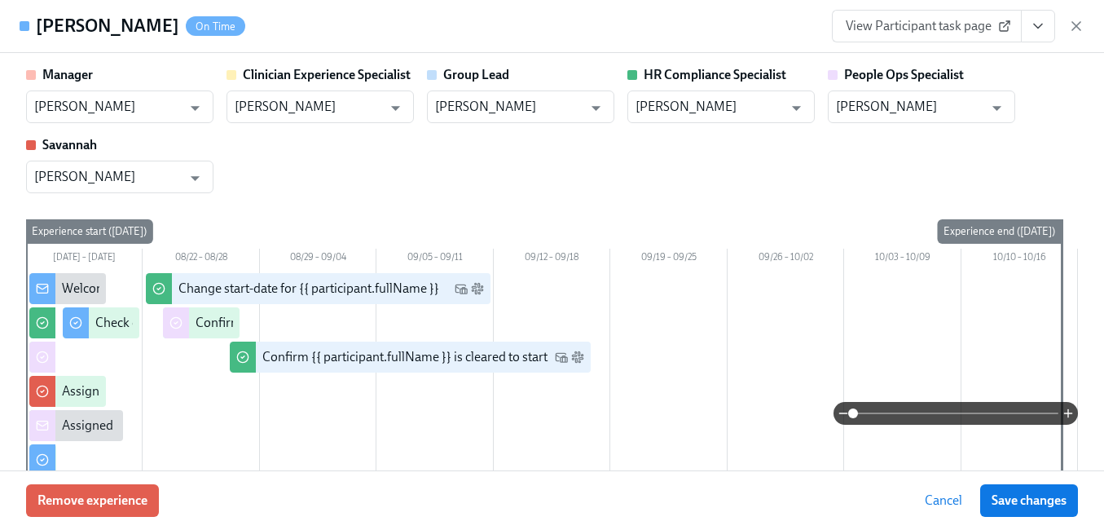 This screenshot has height=530, width=1104. I want to click on strong: HR Compliance Specialist, so click(715, 74).